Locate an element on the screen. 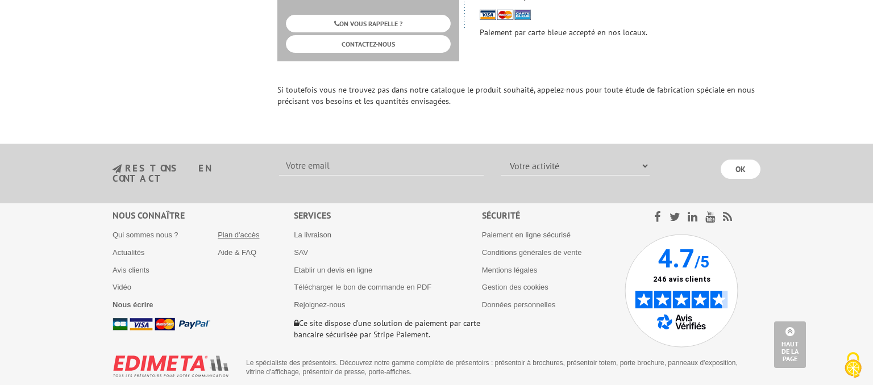 This screenshot has height=385, width=873. a: Rejoignez-nous is located at coordinates (319, 305).